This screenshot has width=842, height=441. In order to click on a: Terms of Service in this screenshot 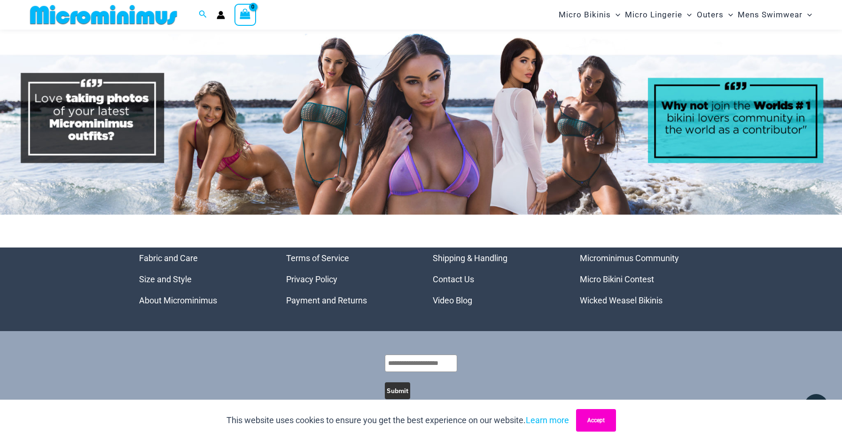, I will do `click(318, 258)`.